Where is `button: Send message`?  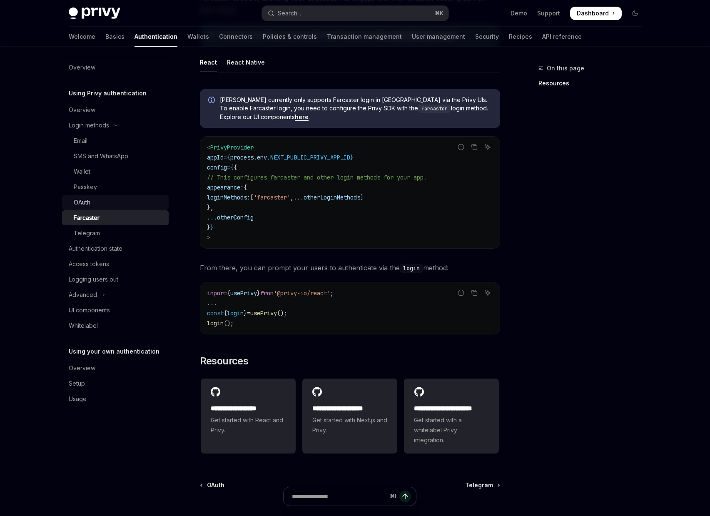
button: Send message is located at coordinates (405, 496).